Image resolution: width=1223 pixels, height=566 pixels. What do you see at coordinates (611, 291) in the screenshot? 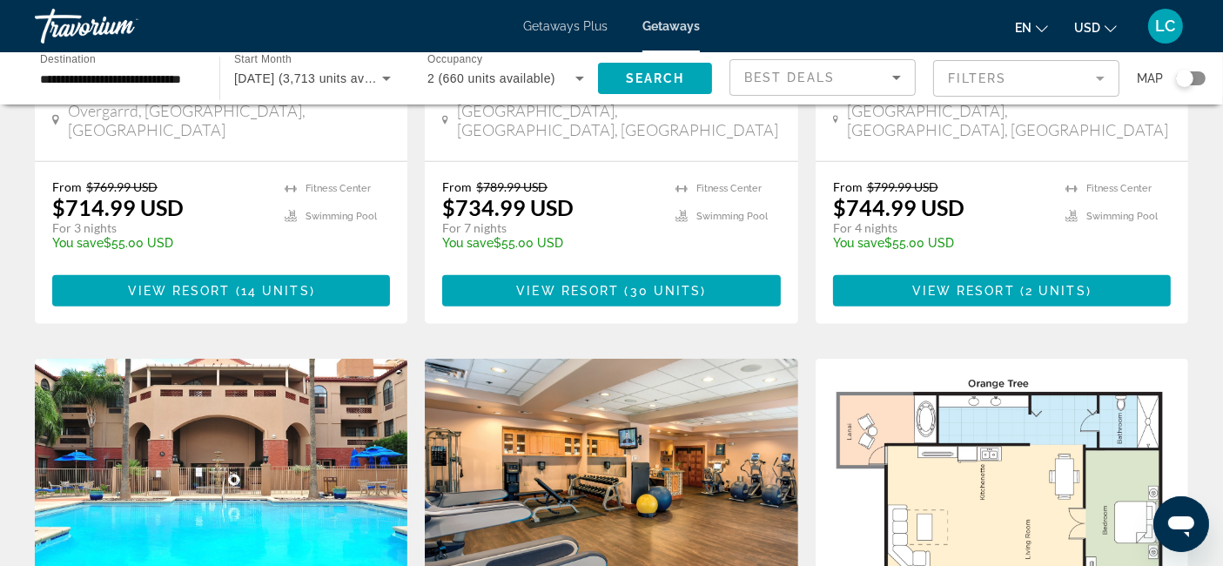
I see `a: View Resort(30 units)` at bounding box center [611, 291].